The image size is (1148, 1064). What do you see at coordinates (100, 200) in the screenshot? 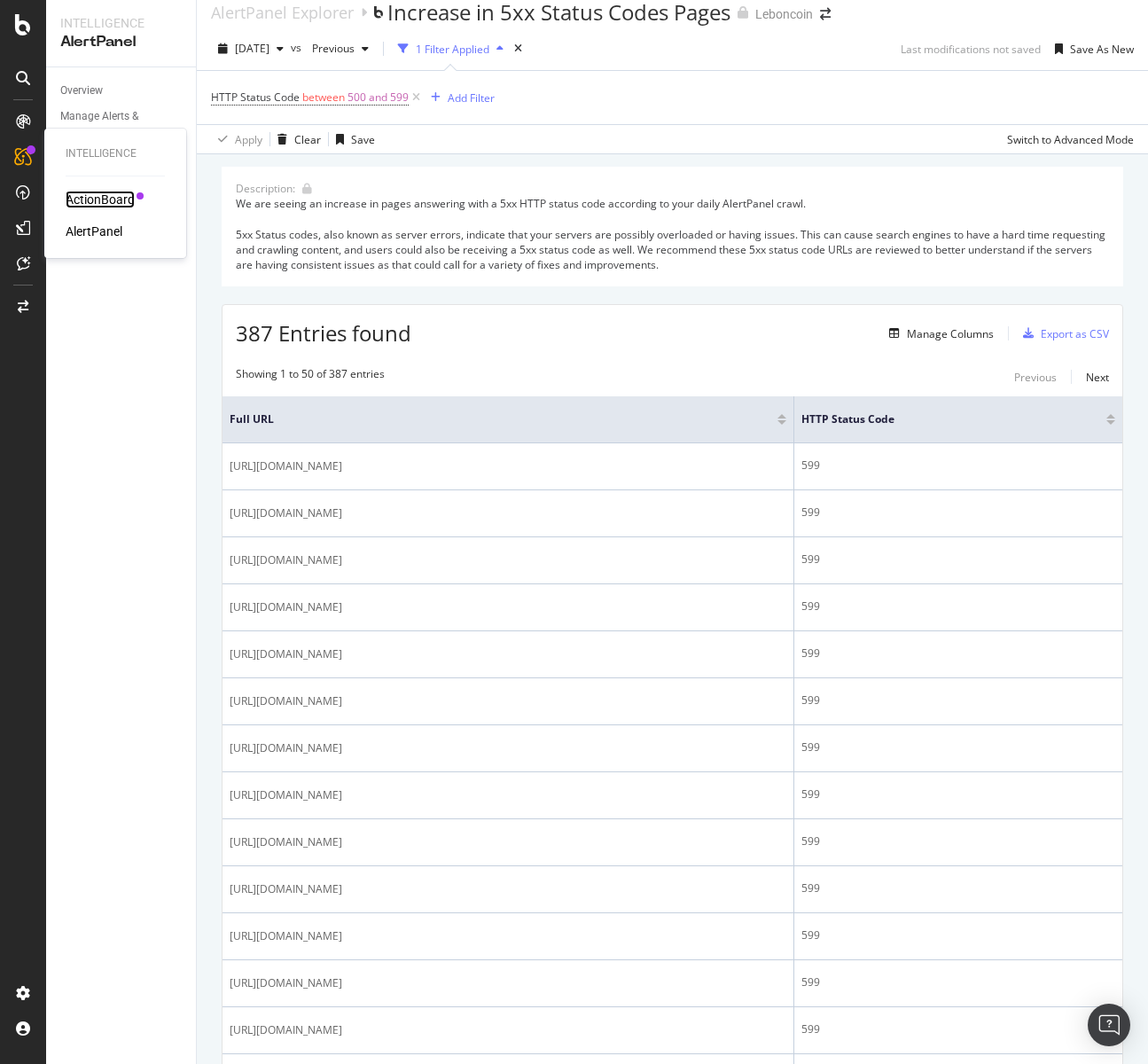
I see `div: ActionBoard` at bounding box center [100, 200].